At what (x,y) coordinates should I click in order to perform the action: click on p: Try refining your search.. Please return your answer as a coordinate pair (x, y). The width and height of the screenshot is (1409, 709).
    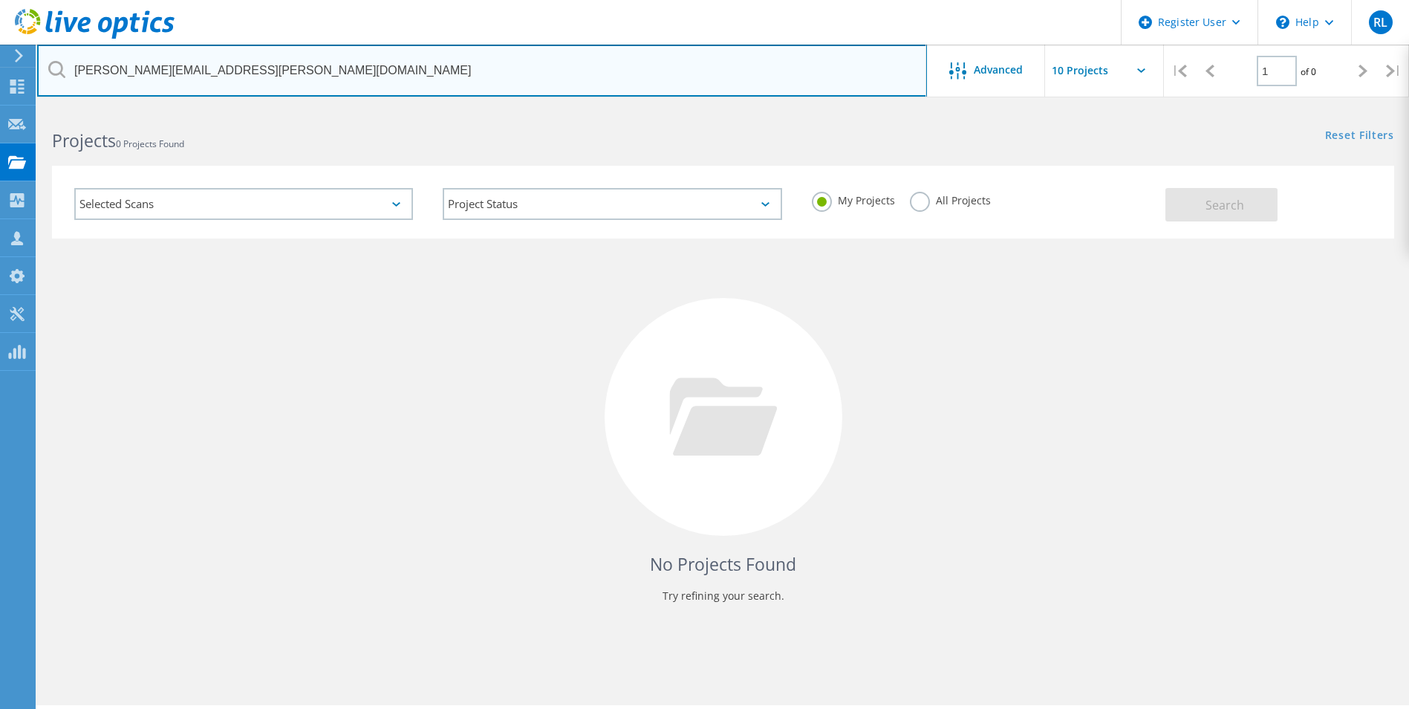
    Looking at the image, I should click on (723, 596).